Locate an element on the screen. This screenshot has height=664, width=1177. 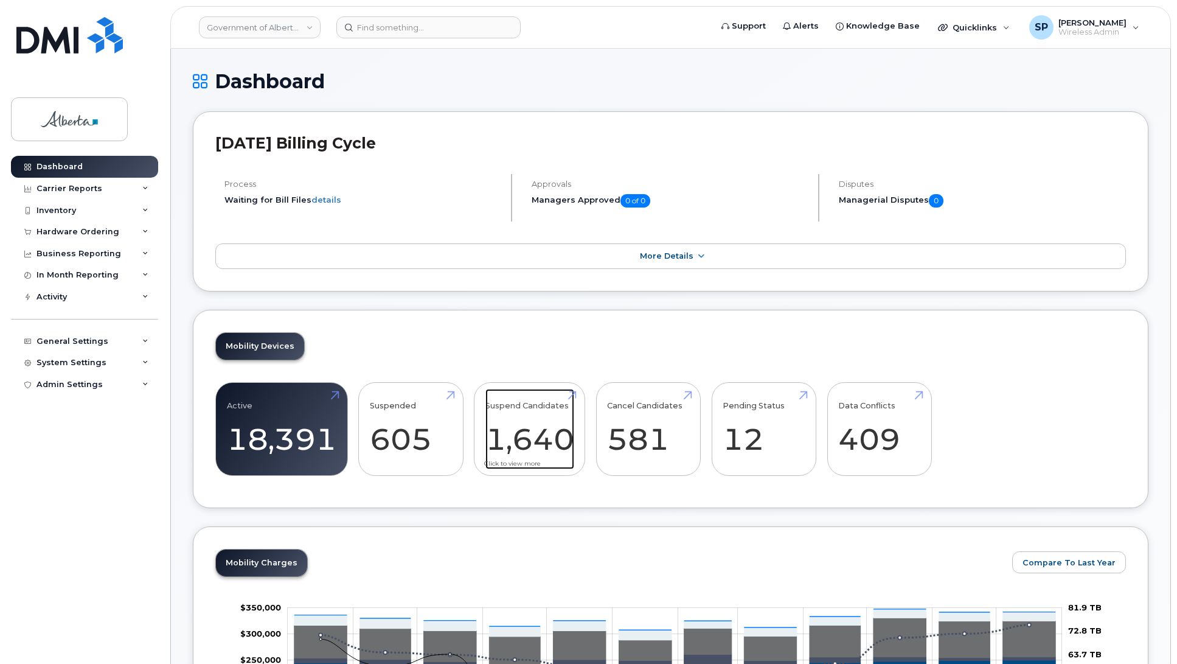
a: Mobility Charges is located at coordinates (262, 563).